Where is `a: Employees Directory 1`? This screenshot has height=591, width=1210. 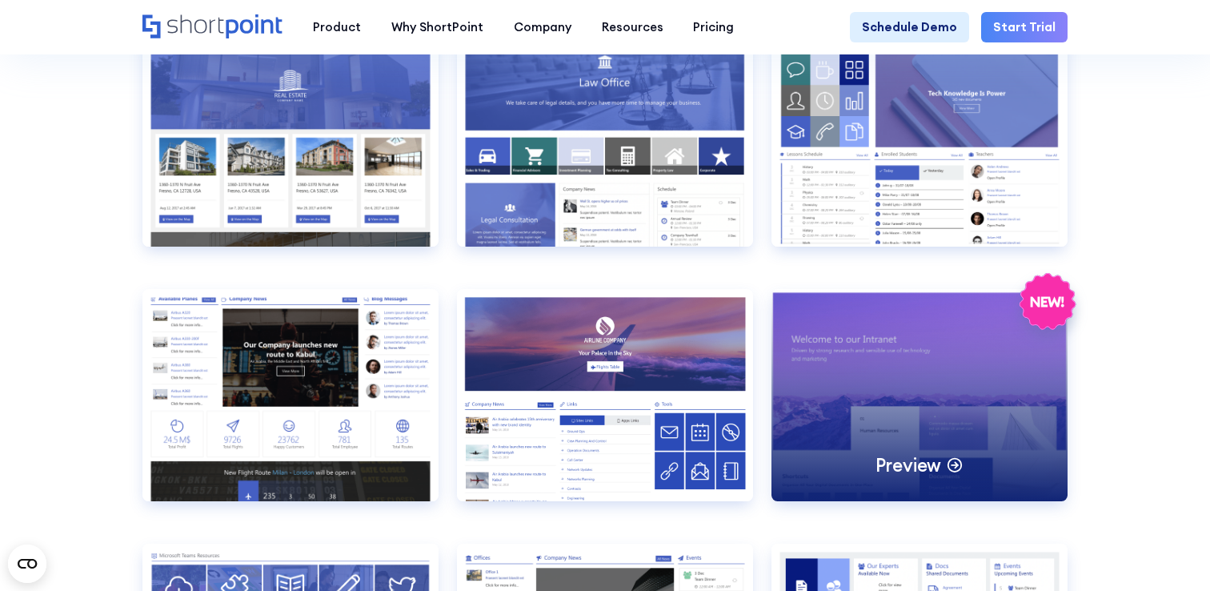
a: Employees Directory 1 is located at coordinates (605, 152).